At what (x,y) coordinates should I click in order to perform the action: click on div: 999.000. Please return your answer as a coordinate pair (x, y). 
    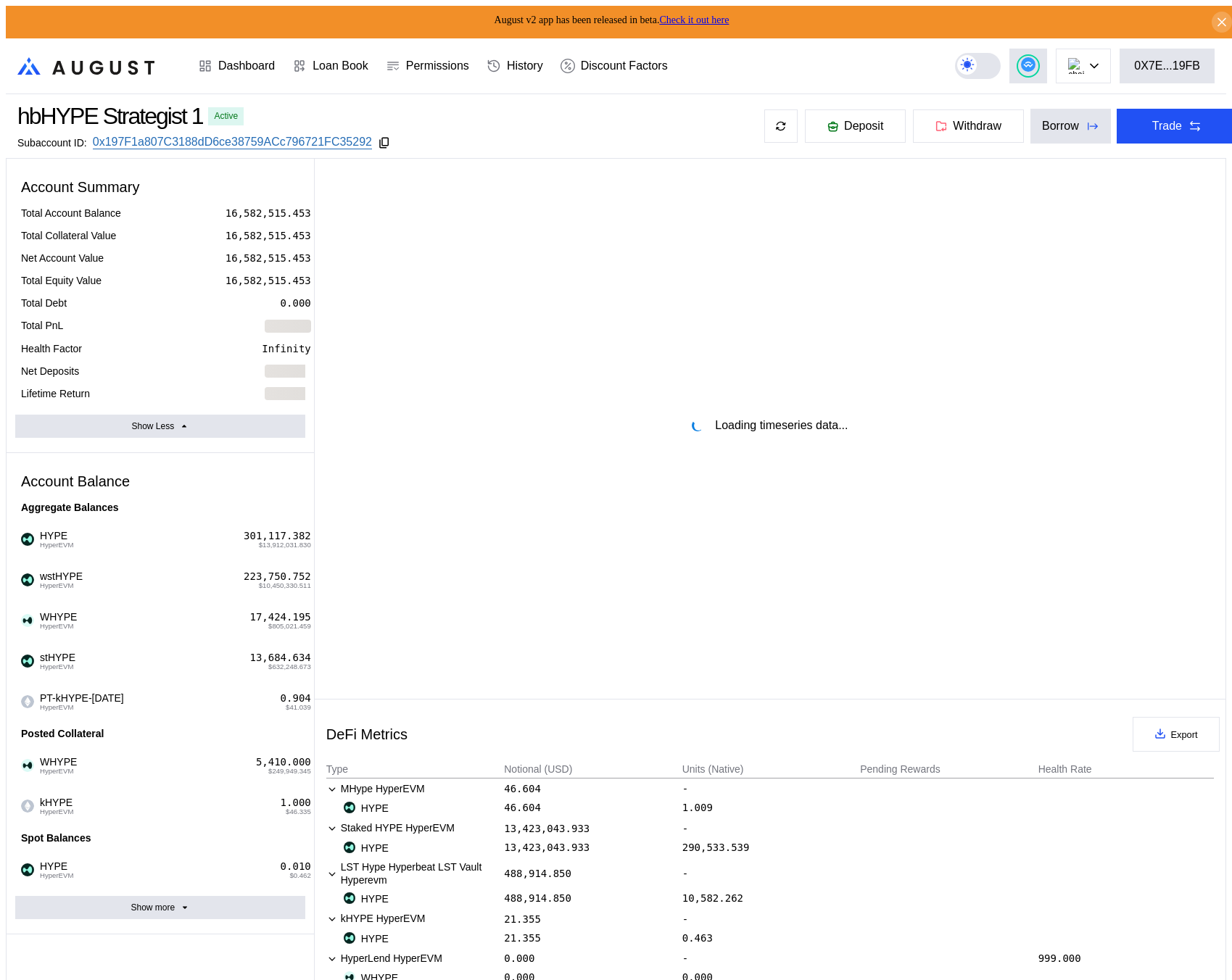
    Looking at the image, I should click on (1059, 958).